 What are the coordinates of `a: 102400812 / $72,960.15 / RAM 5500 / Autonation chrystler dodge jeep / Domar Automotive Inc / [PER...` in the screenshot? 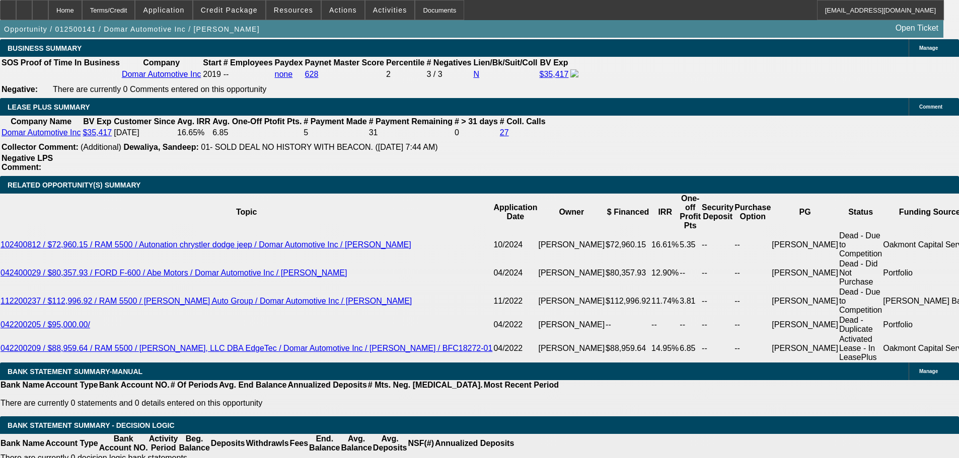 It's located at (206, 245).